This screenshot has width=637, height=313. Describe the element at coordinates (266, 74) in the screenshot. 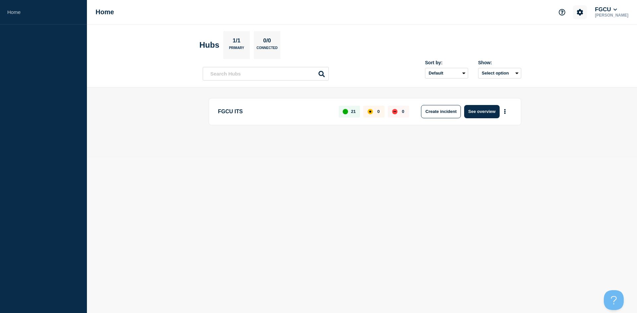

I see `input: Search Hubs` at that location.